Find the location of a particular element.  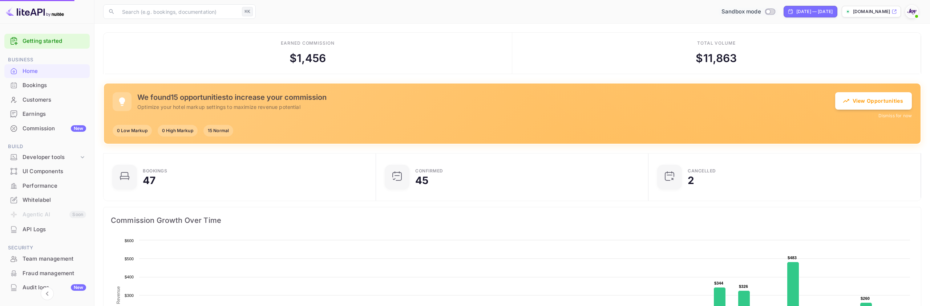

a: Bookings is located at coordinates (47, 85).